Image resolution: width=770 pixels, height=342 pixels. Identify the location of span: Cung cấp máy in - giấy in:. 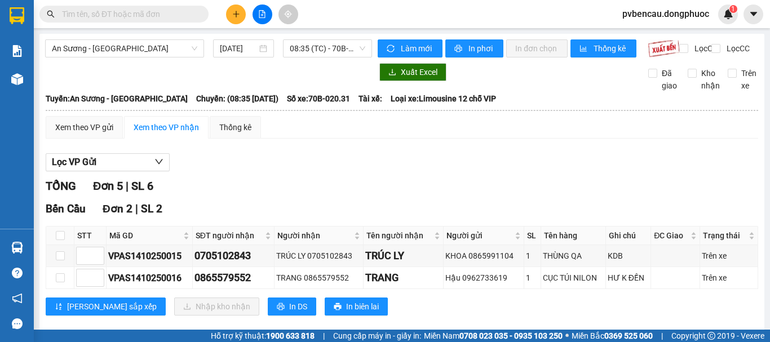
(377, 336).